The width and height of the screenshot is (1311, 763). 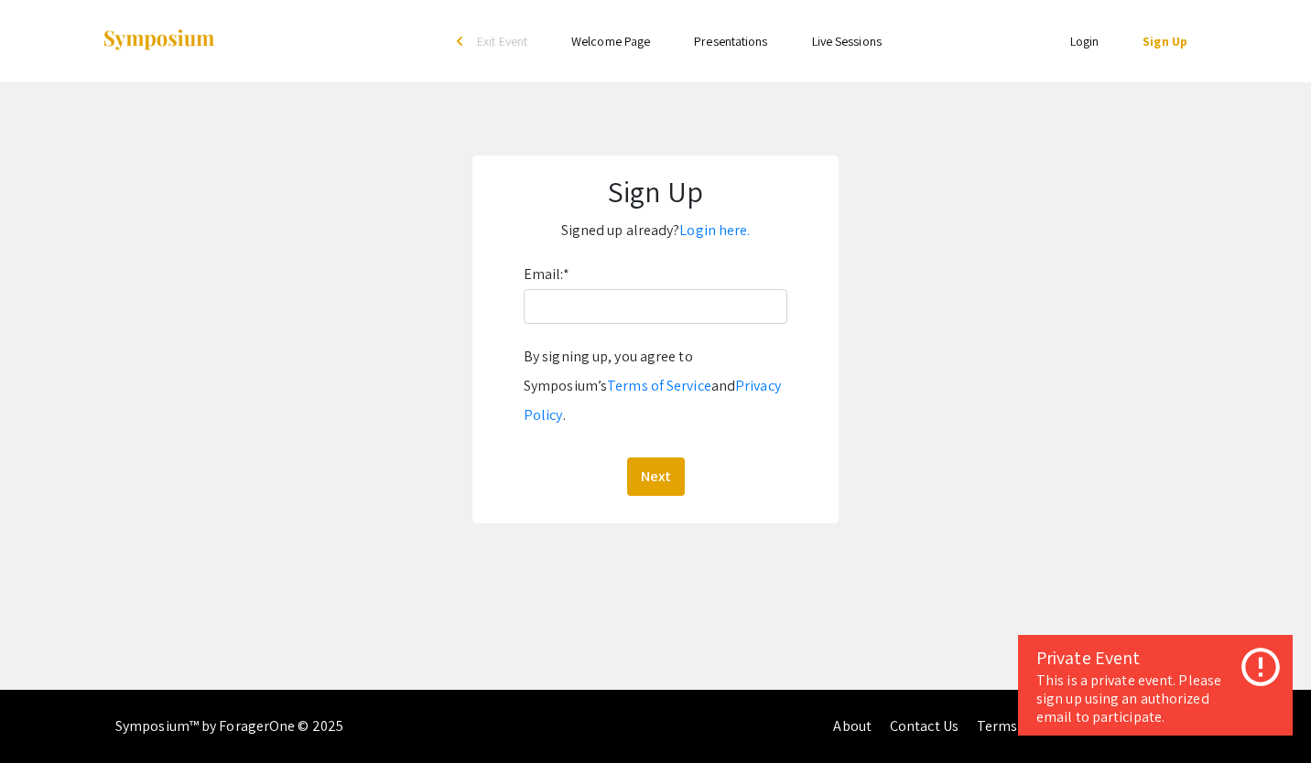 I want to click on button: Next, so click(x=655, y=477).